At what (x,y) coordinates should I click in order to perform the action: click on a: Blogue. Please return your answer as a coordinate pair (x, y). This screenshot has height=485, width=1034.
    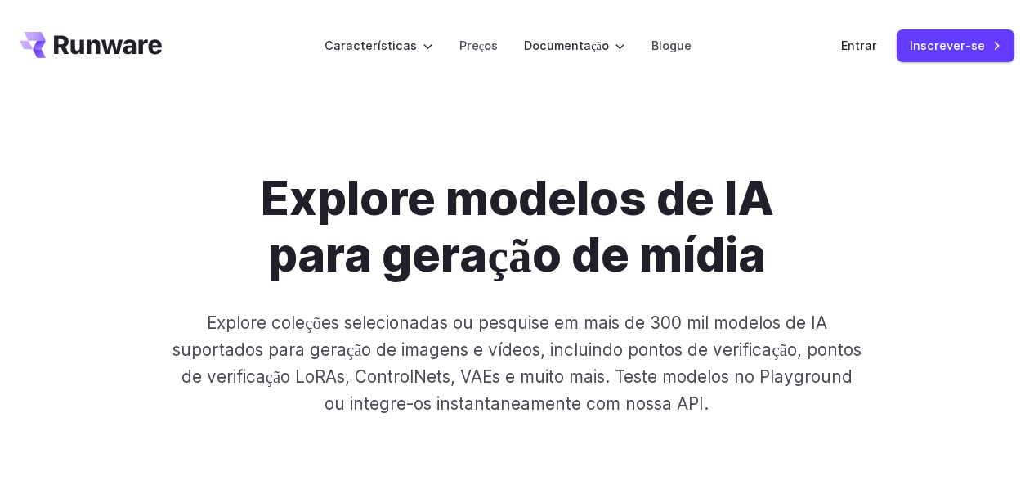
    Looking at the image, I should click on (671, 45).